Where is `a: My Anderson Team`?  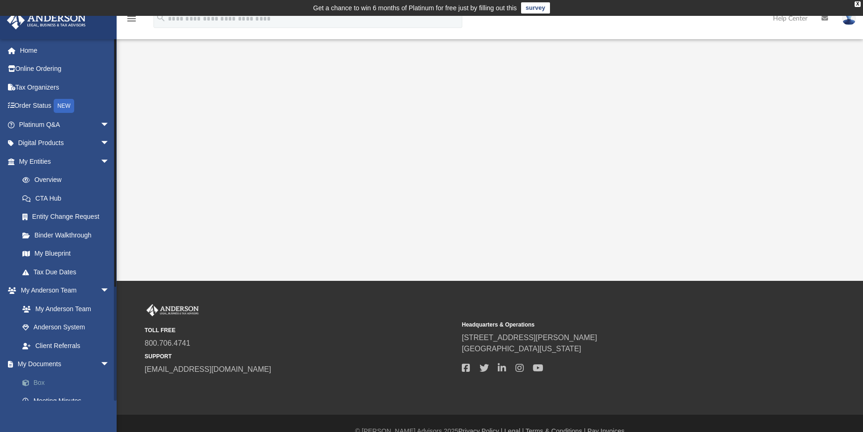
a: My Anderson Team is located at coordinates (63, 309).